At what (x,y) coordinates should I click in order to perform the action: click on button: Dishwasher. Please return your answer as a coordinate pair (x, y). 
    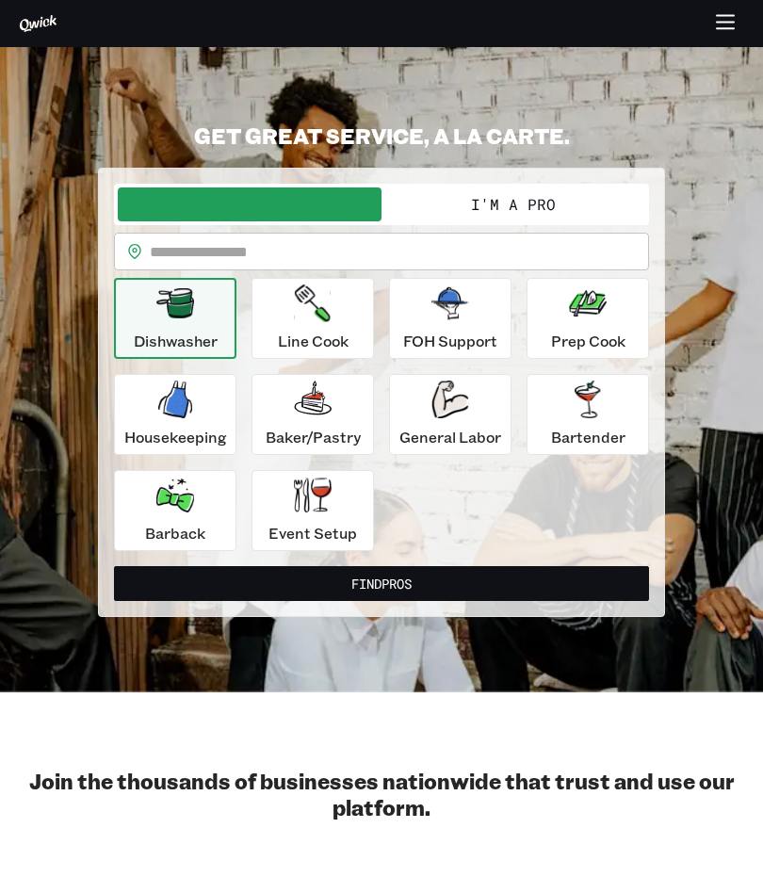
    Looking at the image, I should click on (175, 318).